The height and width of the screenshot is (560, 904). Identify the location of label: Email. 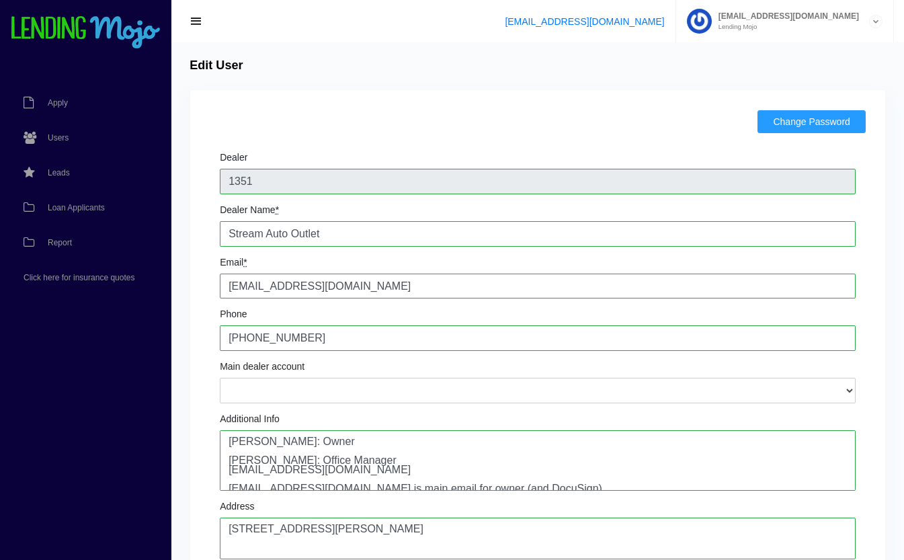
(233, 262).